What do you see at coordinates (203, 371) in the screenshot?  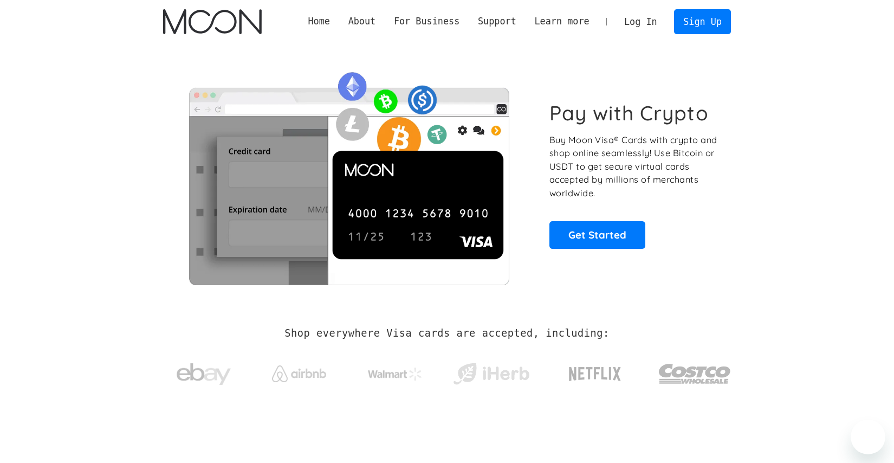 I see `a: ebay` at bounding box center [203, 371].